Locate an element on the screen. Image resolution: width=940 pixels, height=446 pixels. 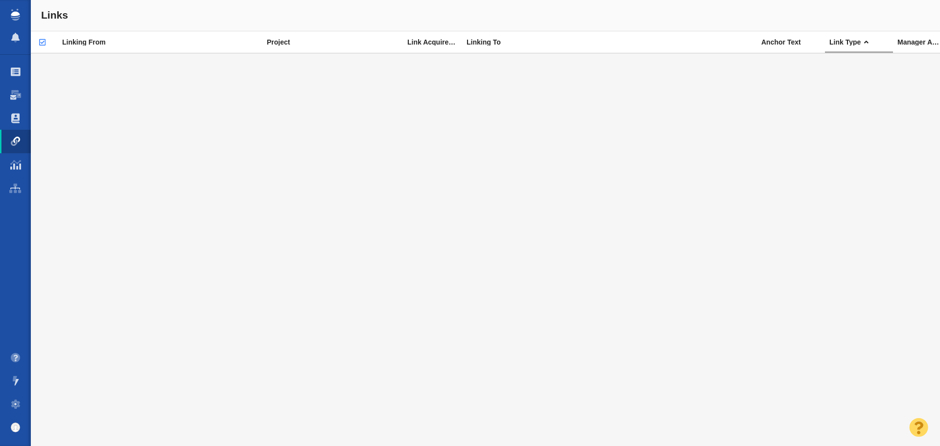
div: Project is located at coordinates (336, 42).